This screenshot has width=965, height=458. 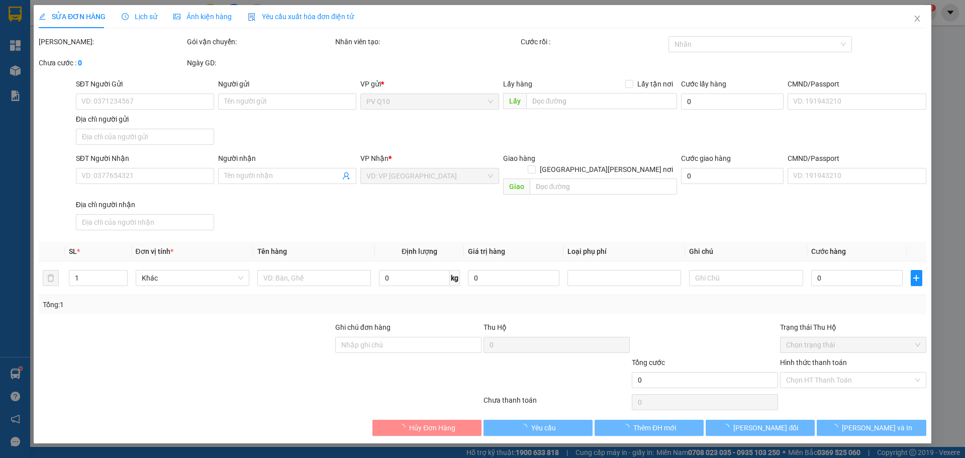 I want to click on img: icon, so click(x=252, y=17).